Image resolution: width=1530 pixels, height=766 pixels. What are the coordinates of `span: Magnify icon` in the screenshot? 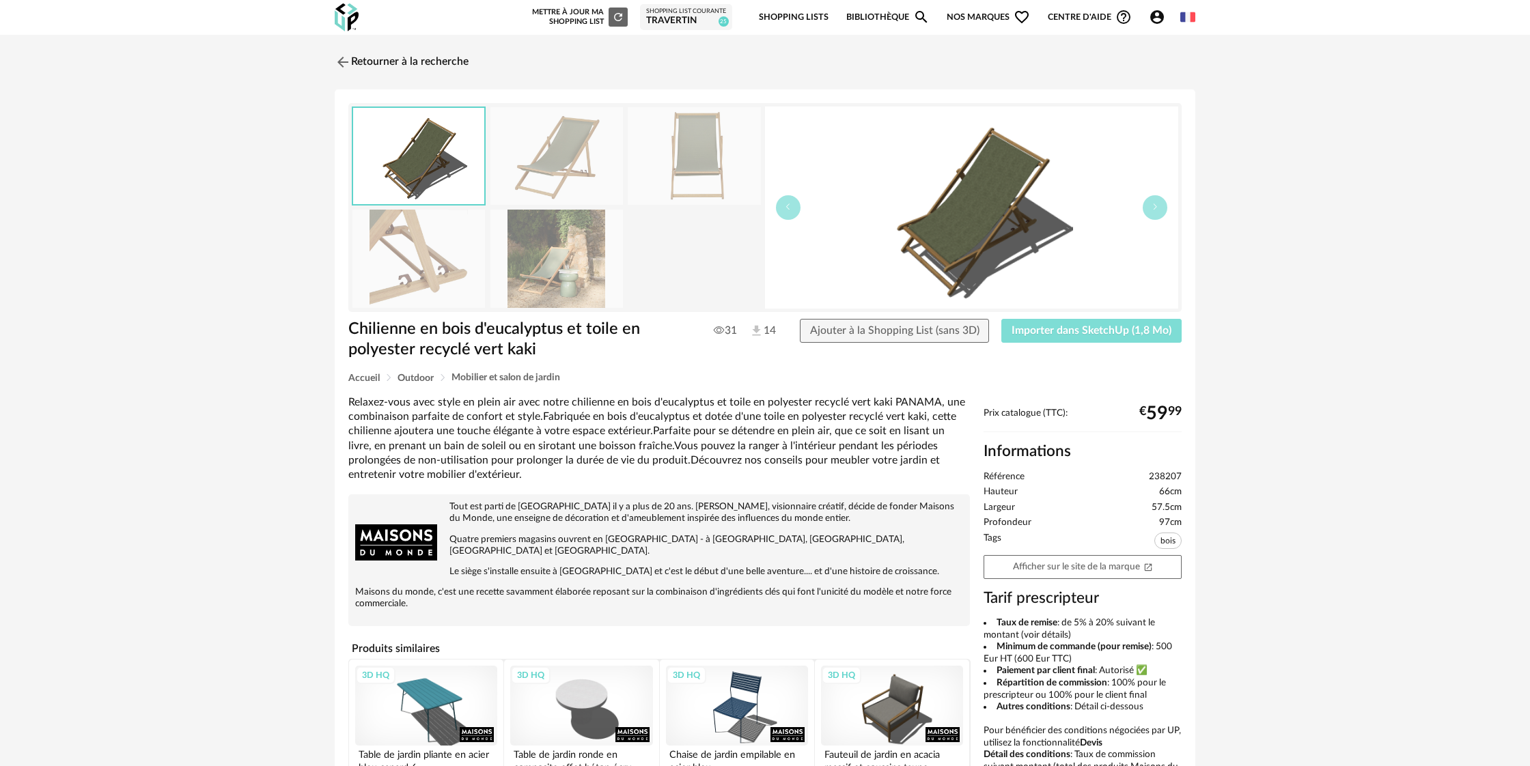 It's located at (922, 17).